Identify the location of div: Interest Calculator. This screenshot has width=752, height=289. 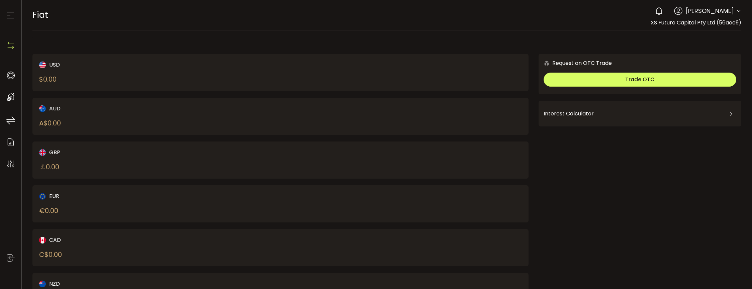
(640, 114).